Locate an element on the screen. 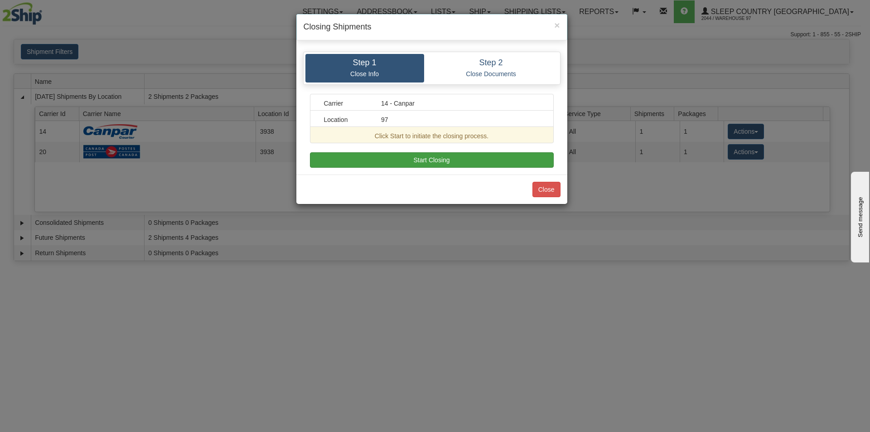 This screenshot has width=870, height=432. div: 97 is located at coordinates (460, 120).